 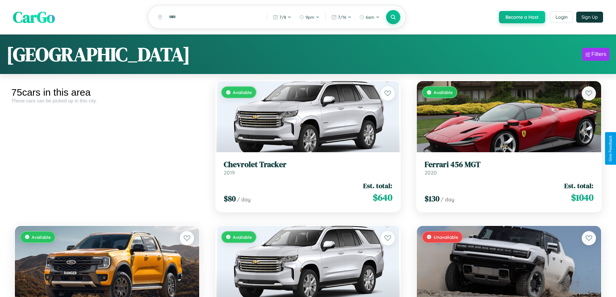 What do you see at coordinates (596, 54) in the screenshot?
I see `button: Filters` at bounding box center [596, 54].